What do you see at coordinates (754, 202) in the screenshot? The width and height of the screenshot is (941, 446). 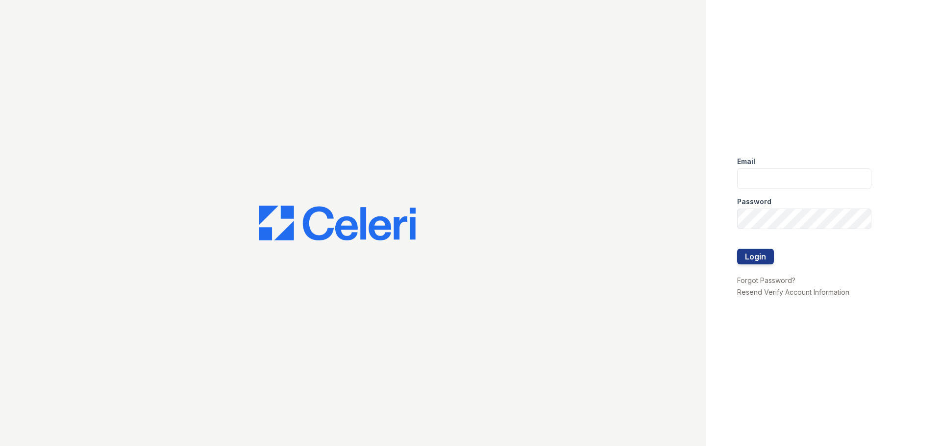 I see `label: Password` at bounding box center [754, 202].